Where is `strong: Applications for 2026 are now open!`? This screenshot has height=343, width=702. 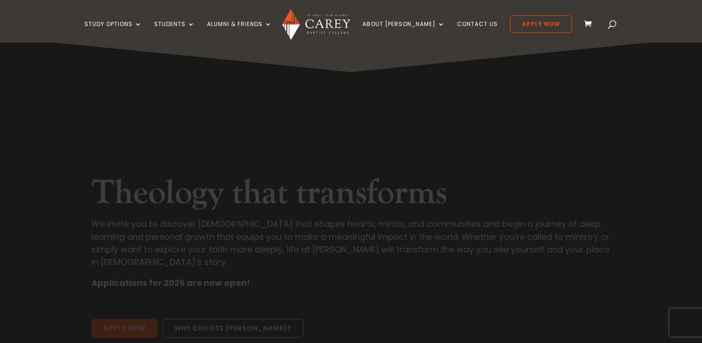
strong: Applications for 2026 are now open! is located at coordinates (171, 253).